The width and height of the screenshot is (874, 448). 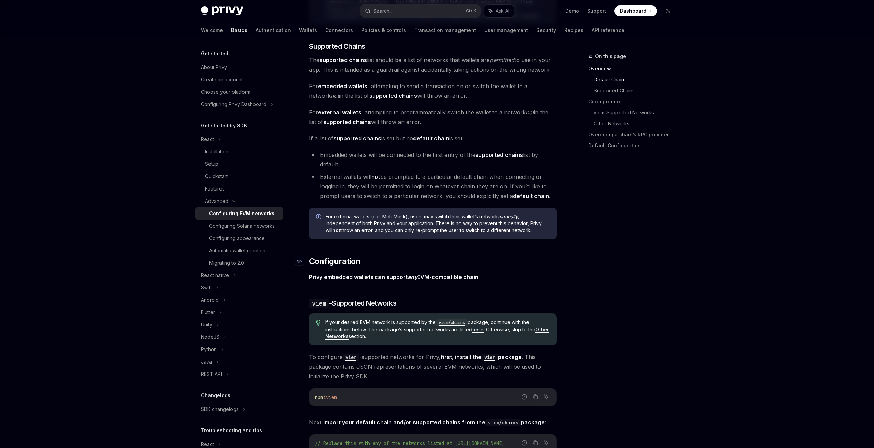 I want to click on a: Wallets, so click(x=308, y=30).